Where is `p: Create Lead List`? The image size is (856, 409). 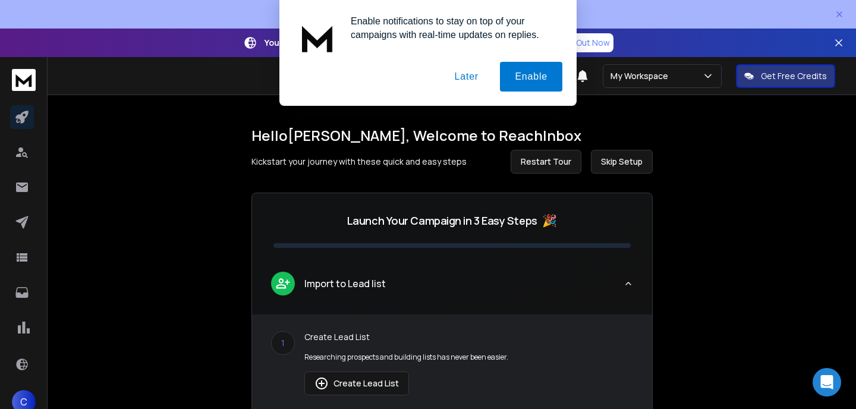
p: Create Lead List is located at coordinates (468, 337).